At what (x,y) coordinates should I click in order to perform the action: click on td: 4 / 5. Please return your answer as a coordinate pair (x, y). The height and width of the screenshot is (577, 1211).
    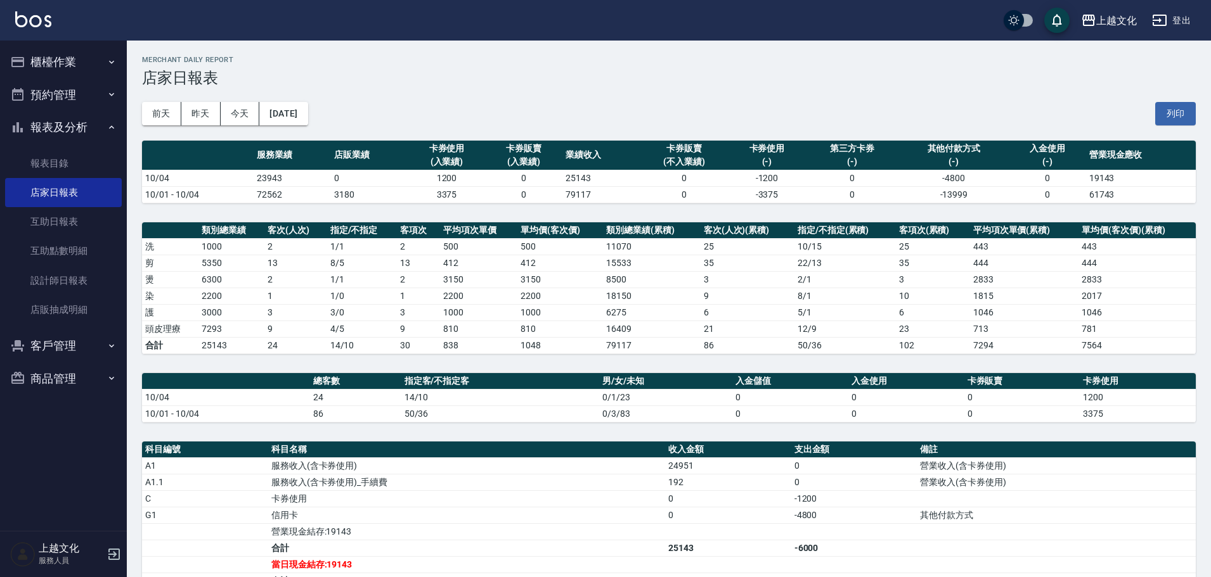
    Looking at the image, I should click on (362, 329).